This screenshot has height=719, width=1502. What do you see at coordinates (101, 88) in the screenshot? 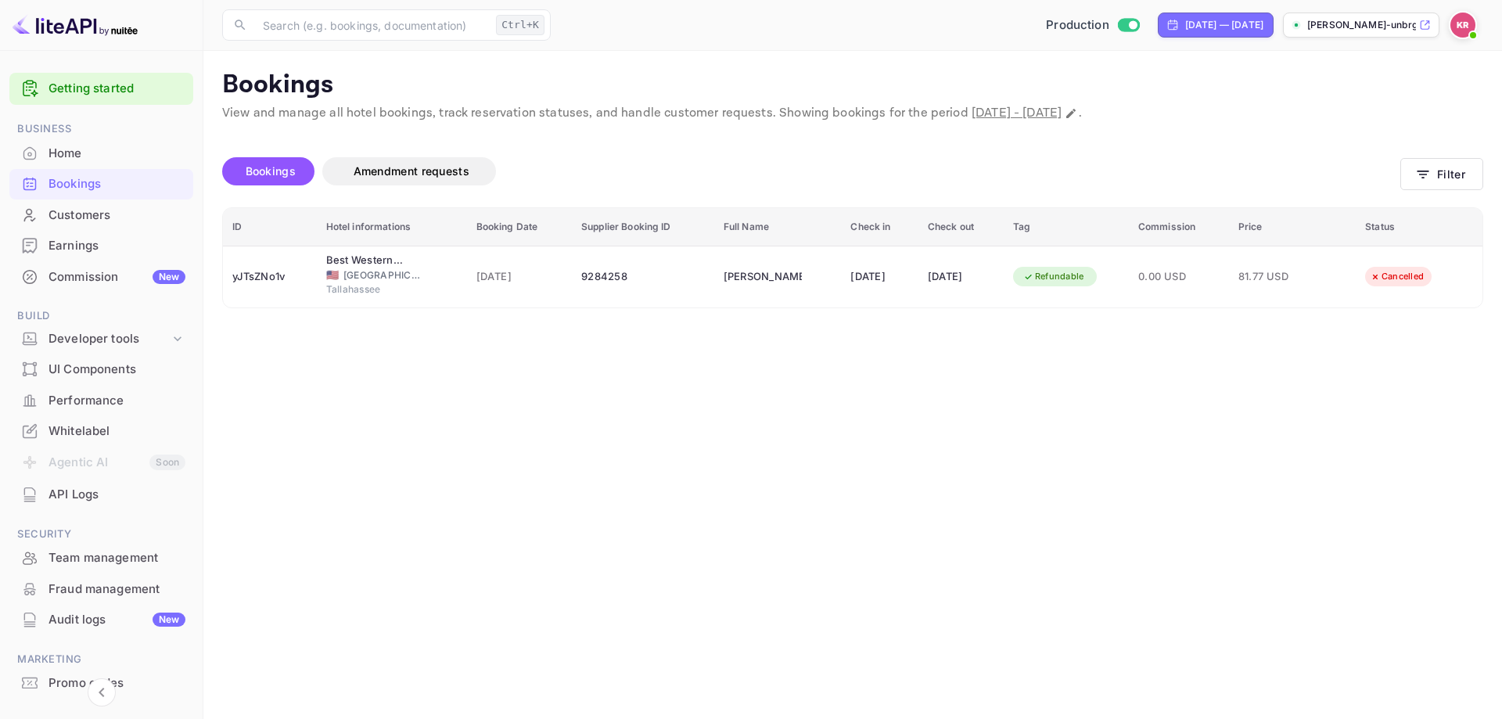
I see `div: Getting started` at bounding box center [101, 88].